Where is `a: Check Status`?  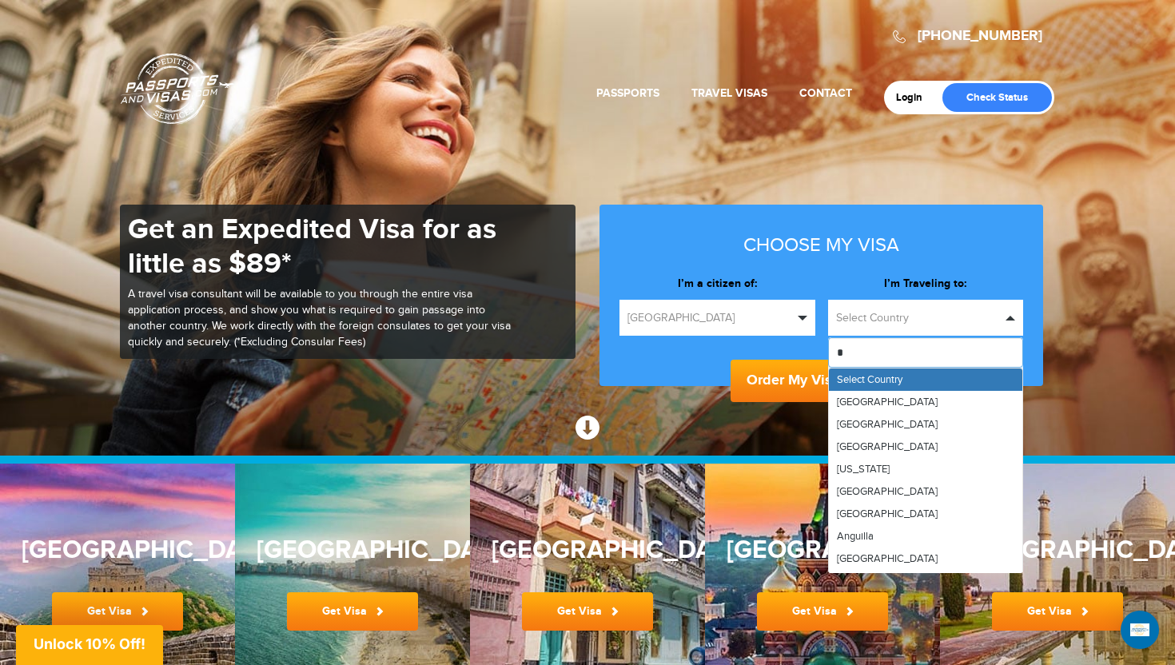 a: Check Status is located at coordinates (997, 98).